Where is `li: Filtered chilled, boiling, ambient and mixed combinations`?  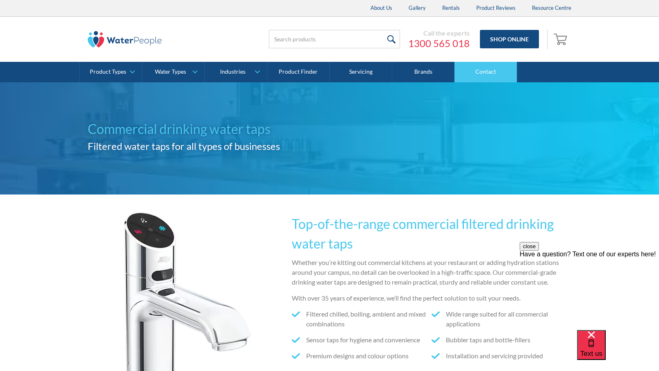
li: Filtered chilled, boiling, ambient and mixed combinations is located at coordinates (361, 319).